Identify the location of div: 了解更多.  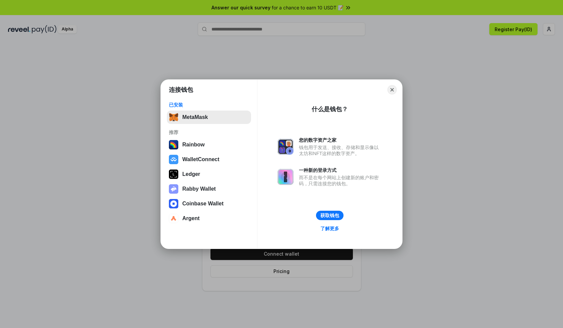
(330, 228).